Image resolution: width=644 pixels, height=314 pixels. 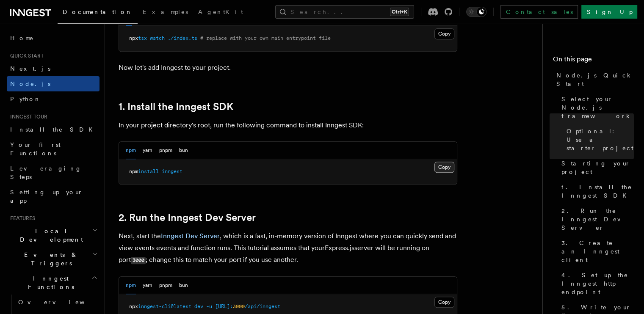 What do you see at coordinates (598, 252) in the screenshot?
I see `span: 3. Create an Inngest client` at bounding box center [598, 252].